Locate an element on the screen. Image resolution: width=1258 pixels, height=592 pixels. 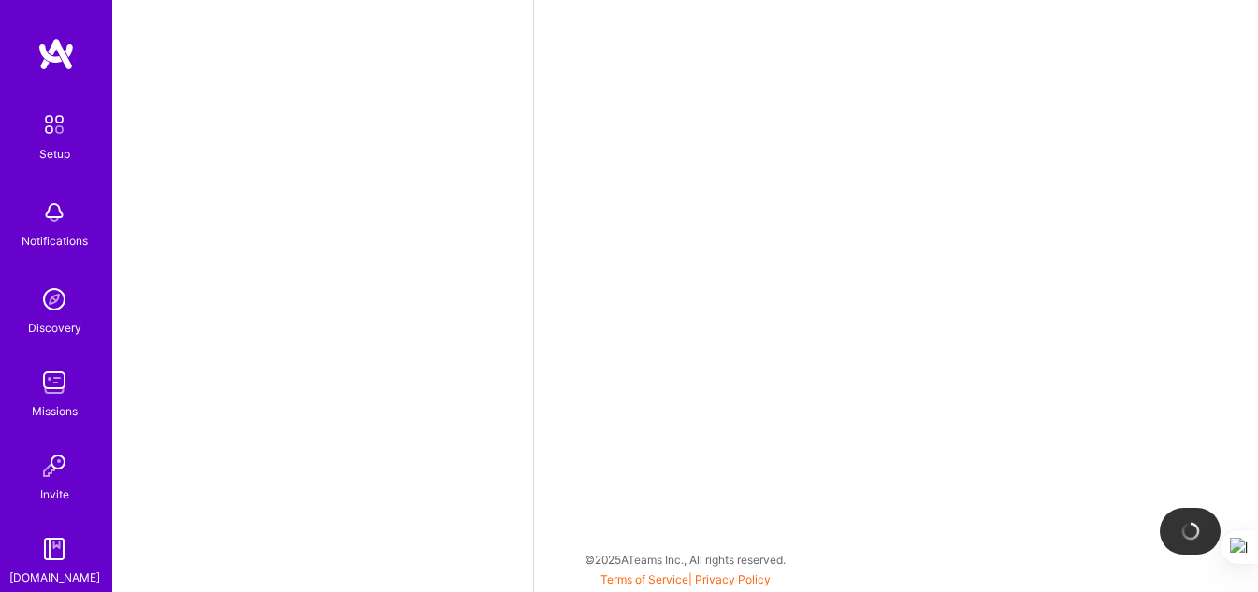
img: bell is located at coordinates (54, 212).